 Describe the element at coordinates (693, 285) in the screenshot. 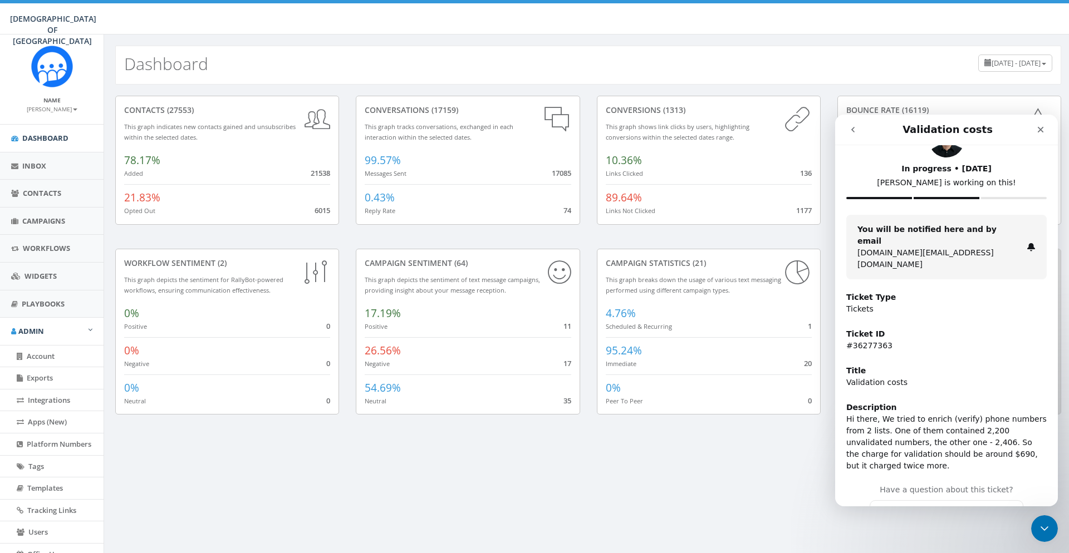

I see `small: This graph breaks down the usage of various text messaging performed using different campaign types.` at that location.